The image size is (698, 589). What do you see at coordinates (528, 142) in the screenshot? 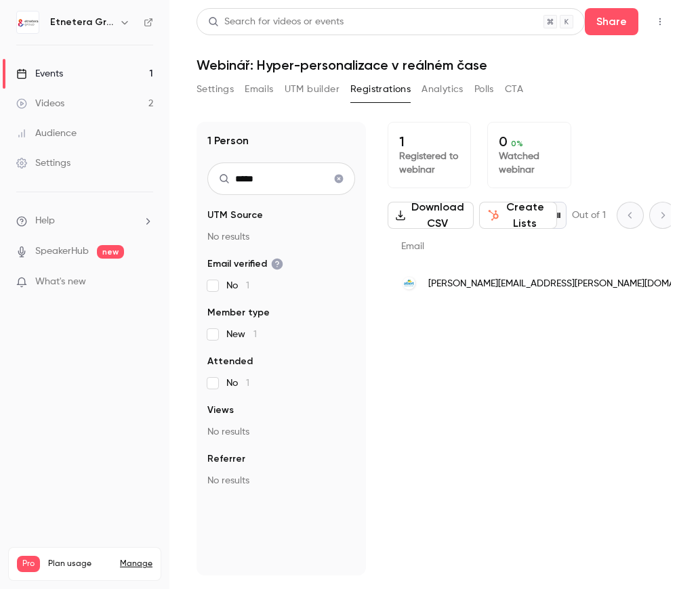
I see `p: 0` at bounding box center [528, 142].